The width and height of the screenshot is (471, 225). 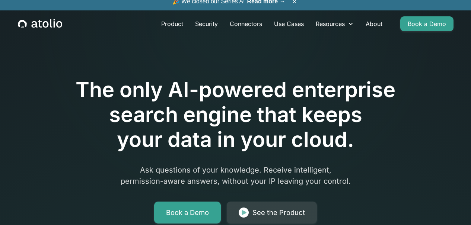 What do you see at coordinates (278, 213) in the screenshot?
I see `div: See the Product` at bounding box center [278, 213].